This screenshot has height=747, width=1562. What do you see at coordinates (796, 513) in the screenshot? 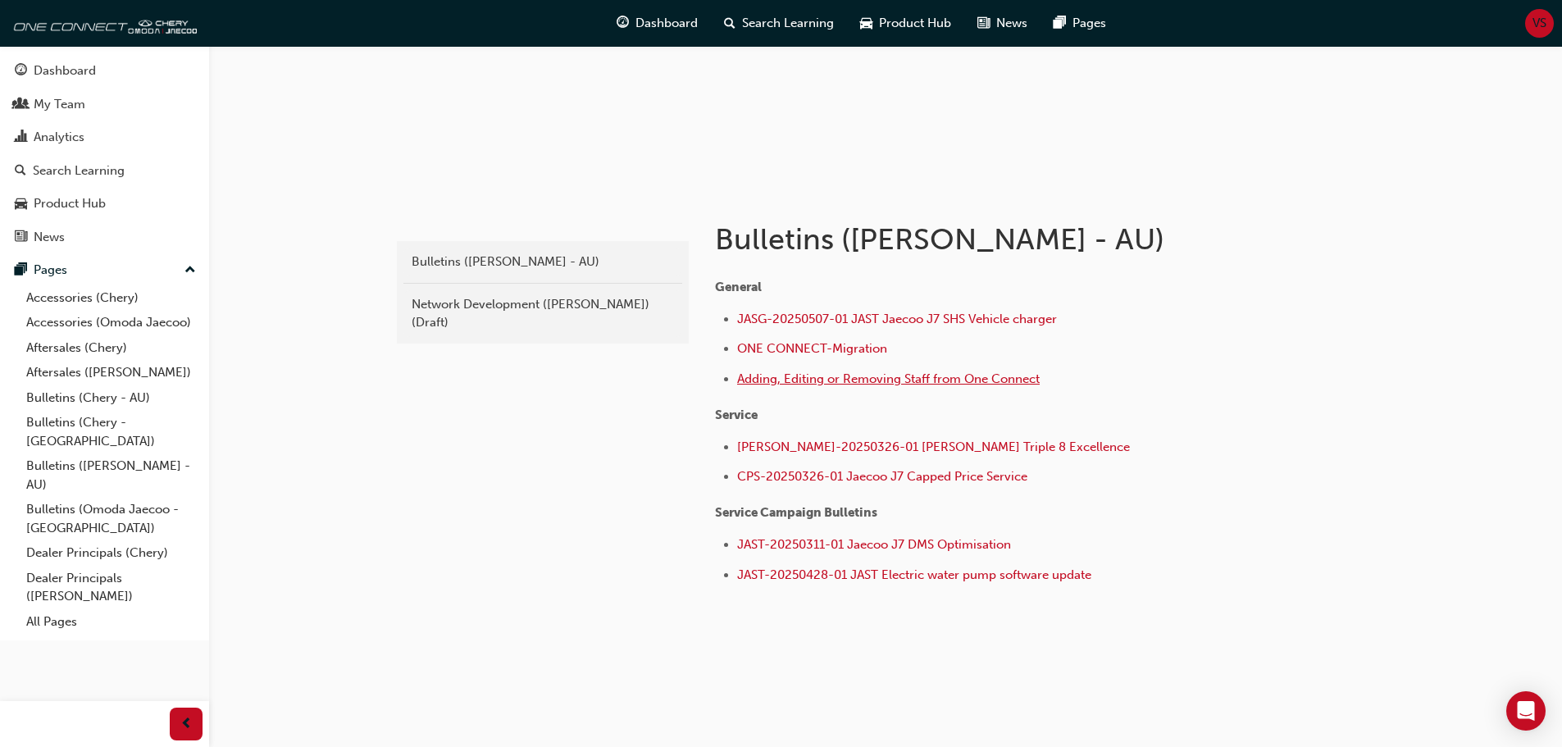
I see `span: Service Campaign Bulletins` at bounding box center [796, 513].